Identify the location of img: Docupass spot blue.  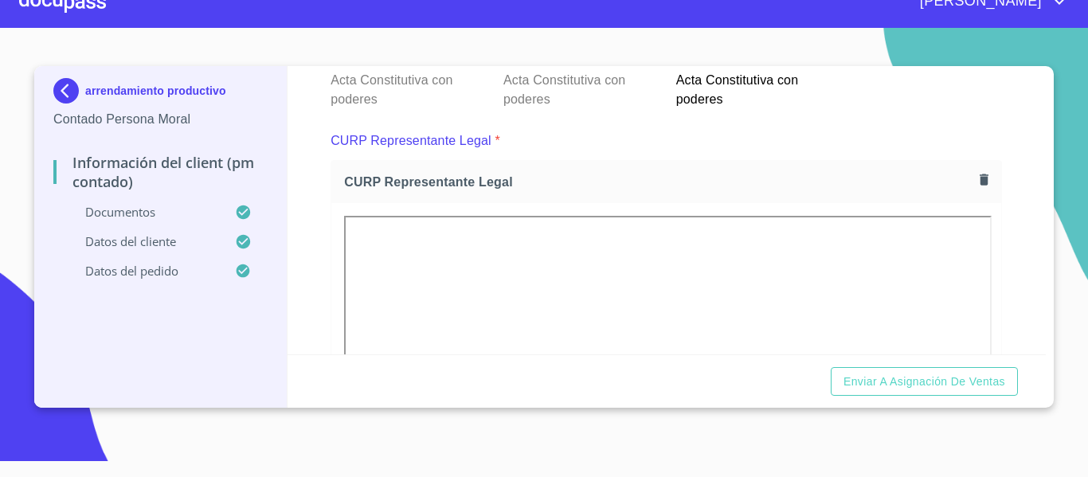
(69, 91).